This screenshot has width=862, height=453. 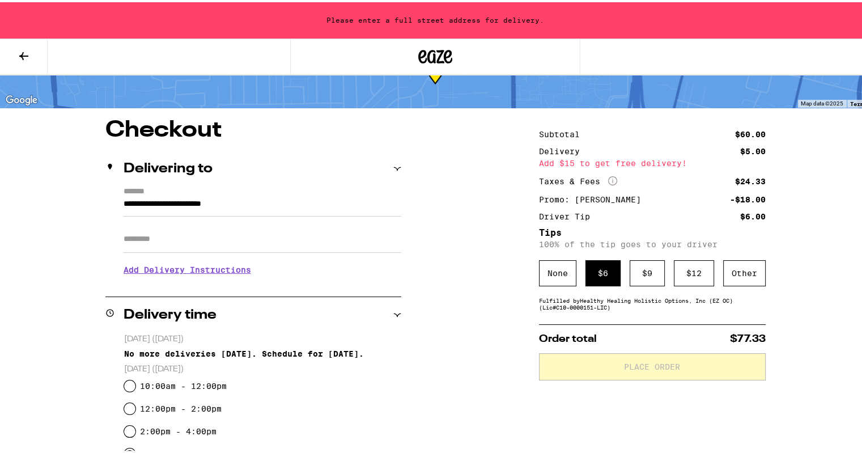 What do you see at coordinates (752, 214) in the screenshot?
I see `div: $6.00` at bounding box center [752, 214].